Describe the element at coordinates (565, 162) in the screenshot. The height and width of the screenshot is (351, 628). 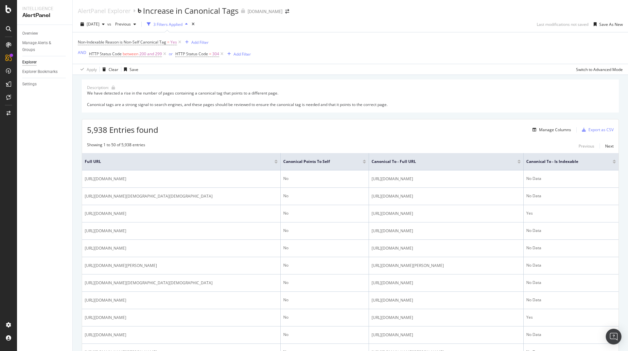
I see `span: Canonical To - Is Indexable` at that location.